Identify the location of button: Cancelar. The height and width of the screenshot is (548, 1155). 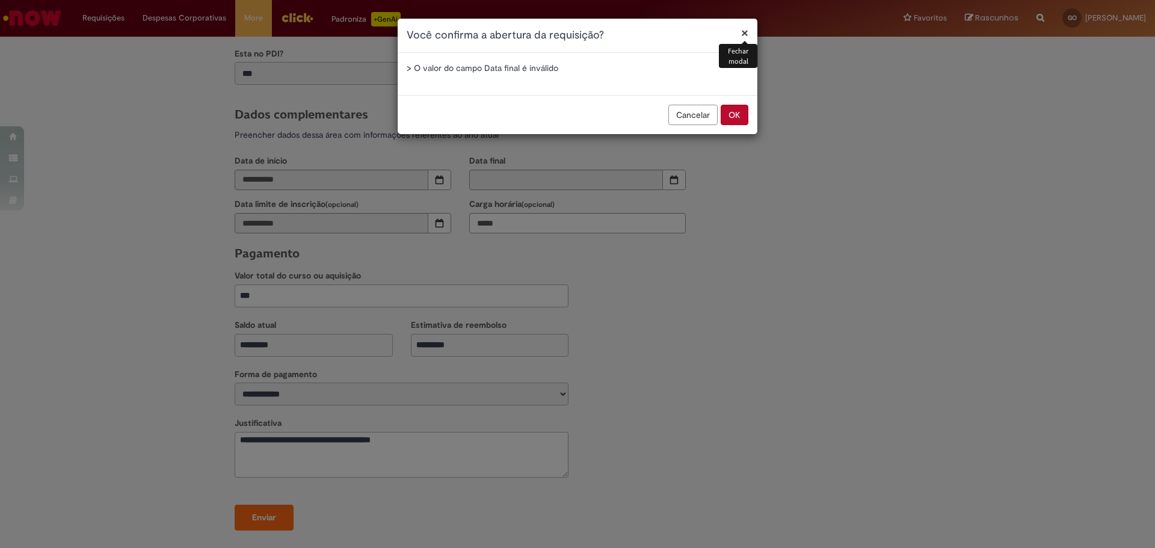
(693, 115).